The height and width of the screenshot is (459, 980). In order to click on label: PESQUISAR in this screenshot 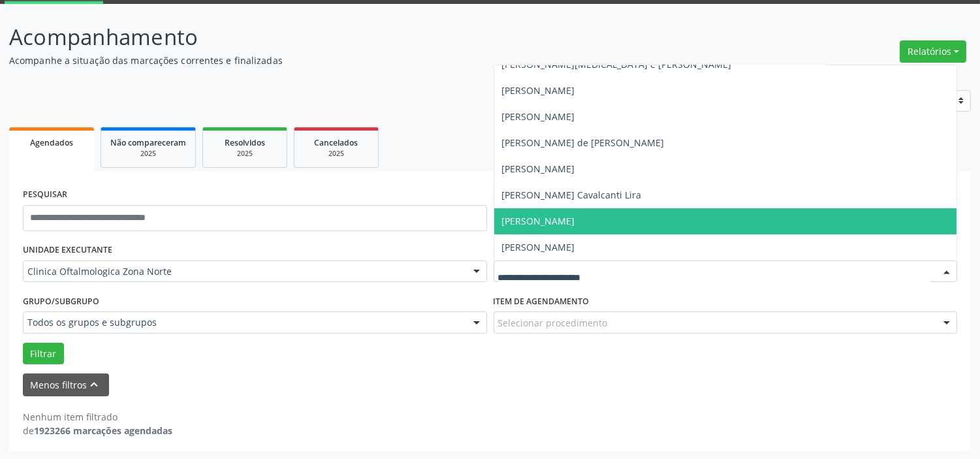, I will do `click(45, 195)`.